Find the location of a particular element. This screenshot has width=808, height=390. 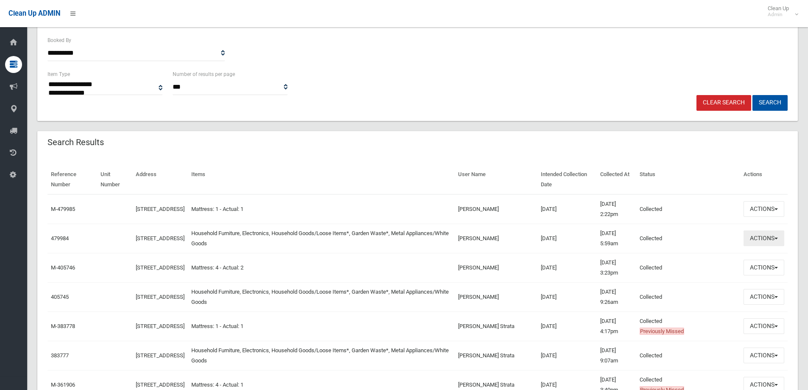

button: Search is located at coordinates (770, 103).